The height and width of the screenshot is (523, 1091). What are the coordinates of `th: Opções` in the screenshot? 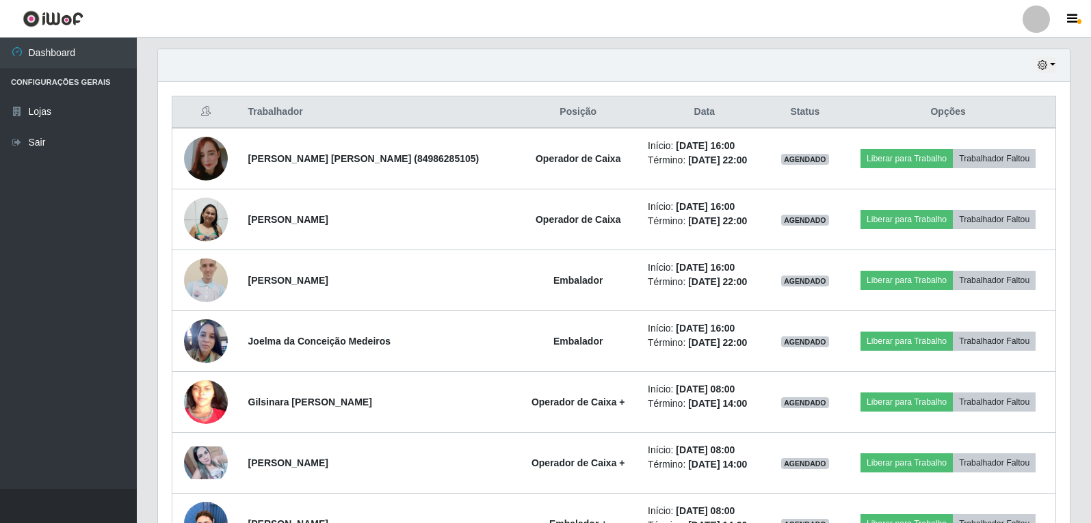 It's located at (948, 112).